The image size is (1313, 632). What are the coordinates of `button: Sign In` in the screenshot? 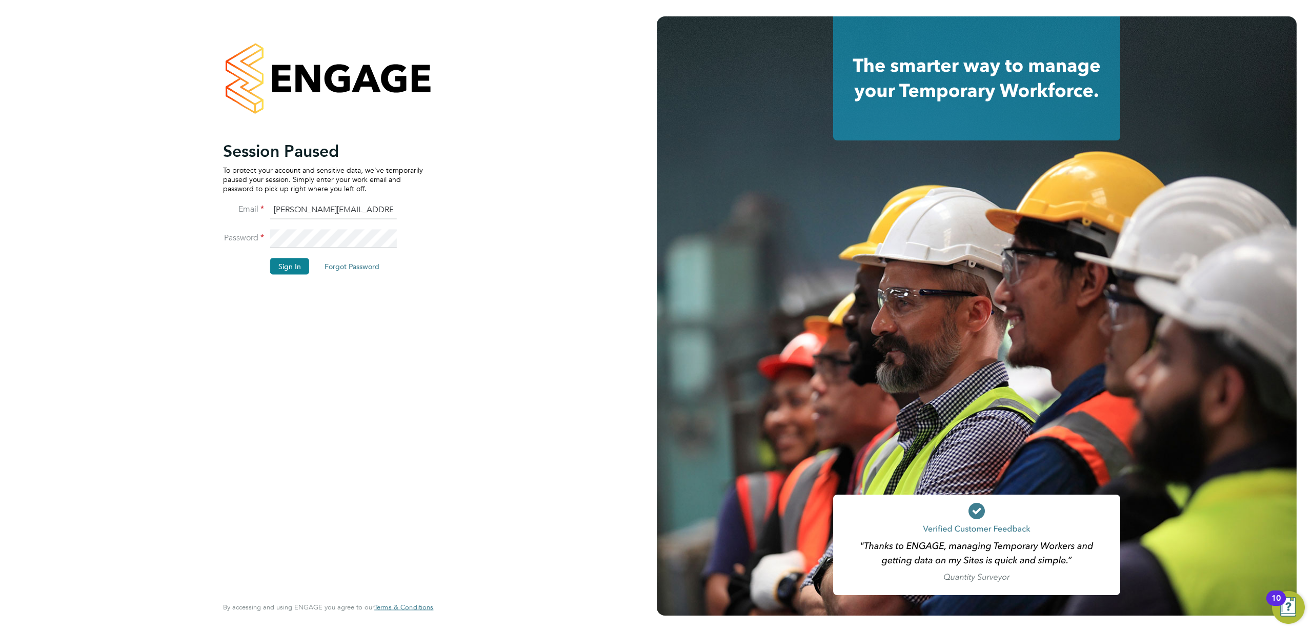 It's located at (290, 266).